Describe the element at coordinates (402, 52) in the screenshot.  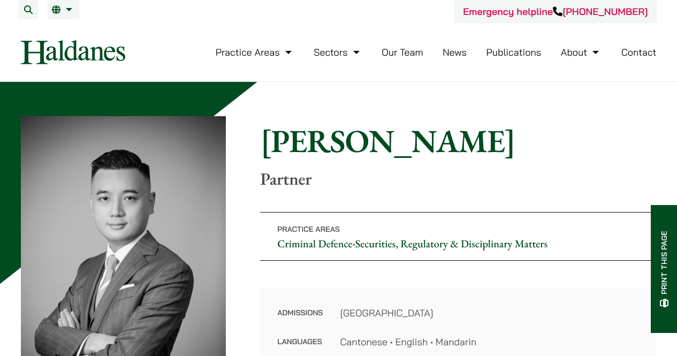
I see `a: Our Team` at that location.